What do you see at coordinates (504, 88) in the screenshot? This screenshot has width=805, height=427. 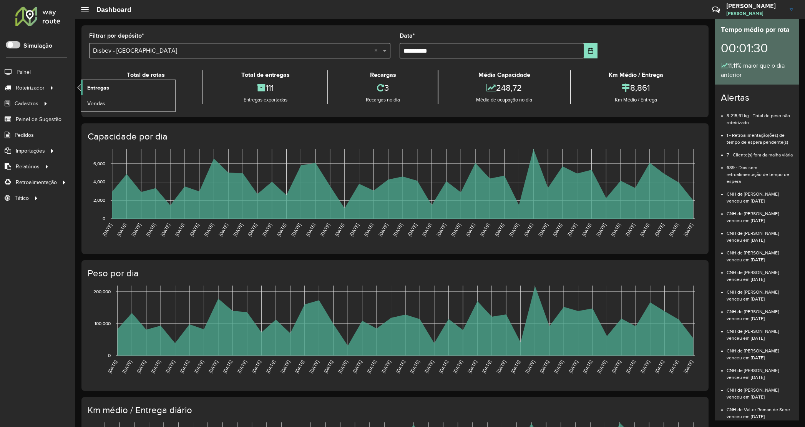 I see `div: 248,72` at bounding box center [504, 88].